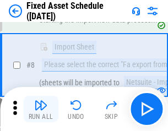 The width and height of the screenshot is (168, 131). Describe the element at coordinates (136, 11) in the screenshot. I see `img: Support` at that location.